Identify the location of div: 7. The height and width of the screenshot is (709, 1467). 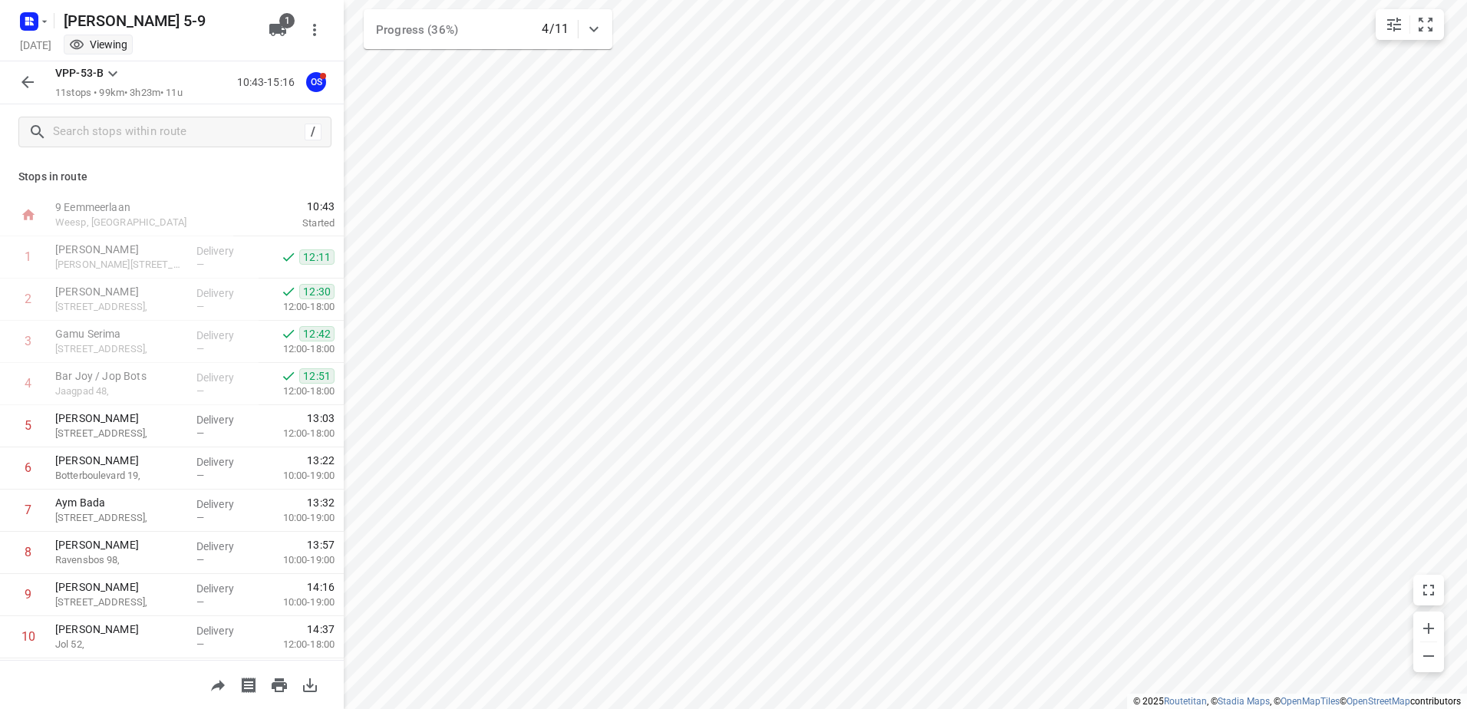
(28, 510).